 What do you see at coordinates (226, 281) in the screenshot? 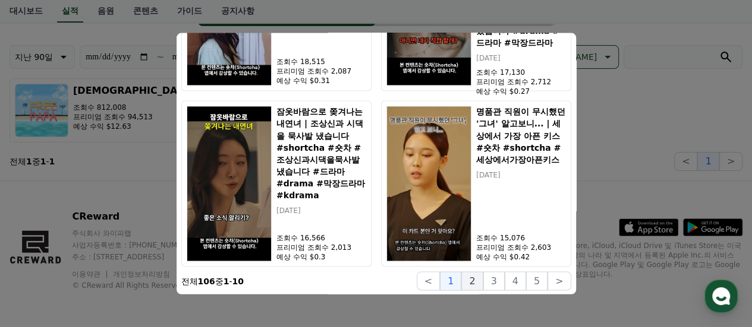
I see `strong: 1` at bounding box center [226, 281].